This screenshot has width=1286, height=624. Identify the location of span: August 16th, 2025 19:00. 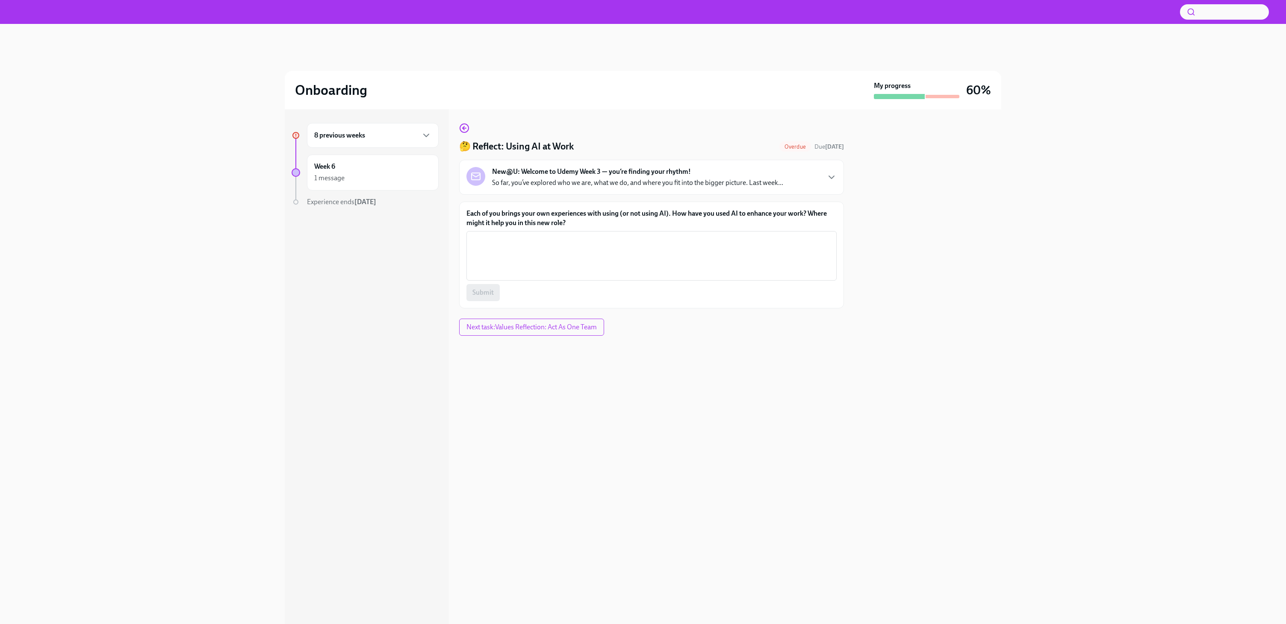
(829, 147).